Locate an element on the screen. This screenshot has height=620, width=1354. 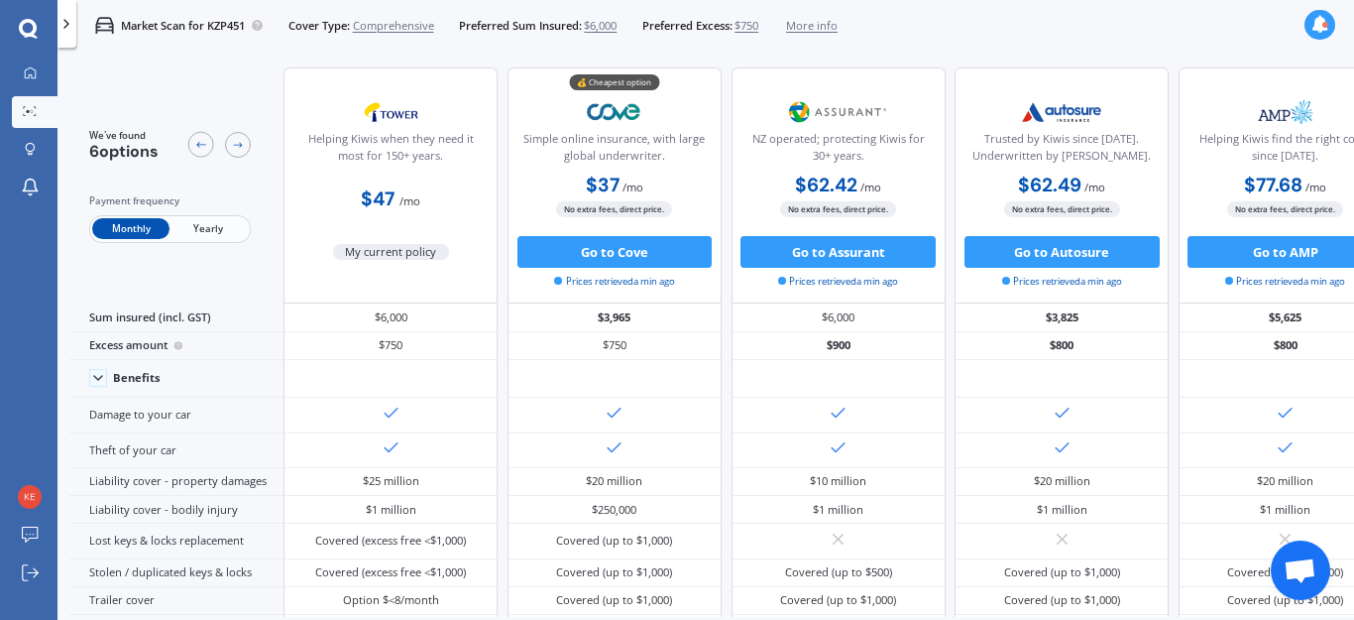
b: $37 is located at coordinates (603, 184).